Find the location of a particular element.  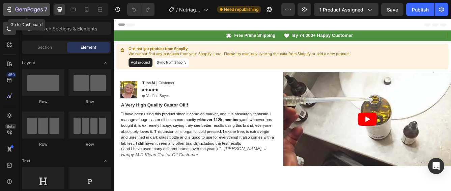

span: Text is located at coordinates (26, 161).